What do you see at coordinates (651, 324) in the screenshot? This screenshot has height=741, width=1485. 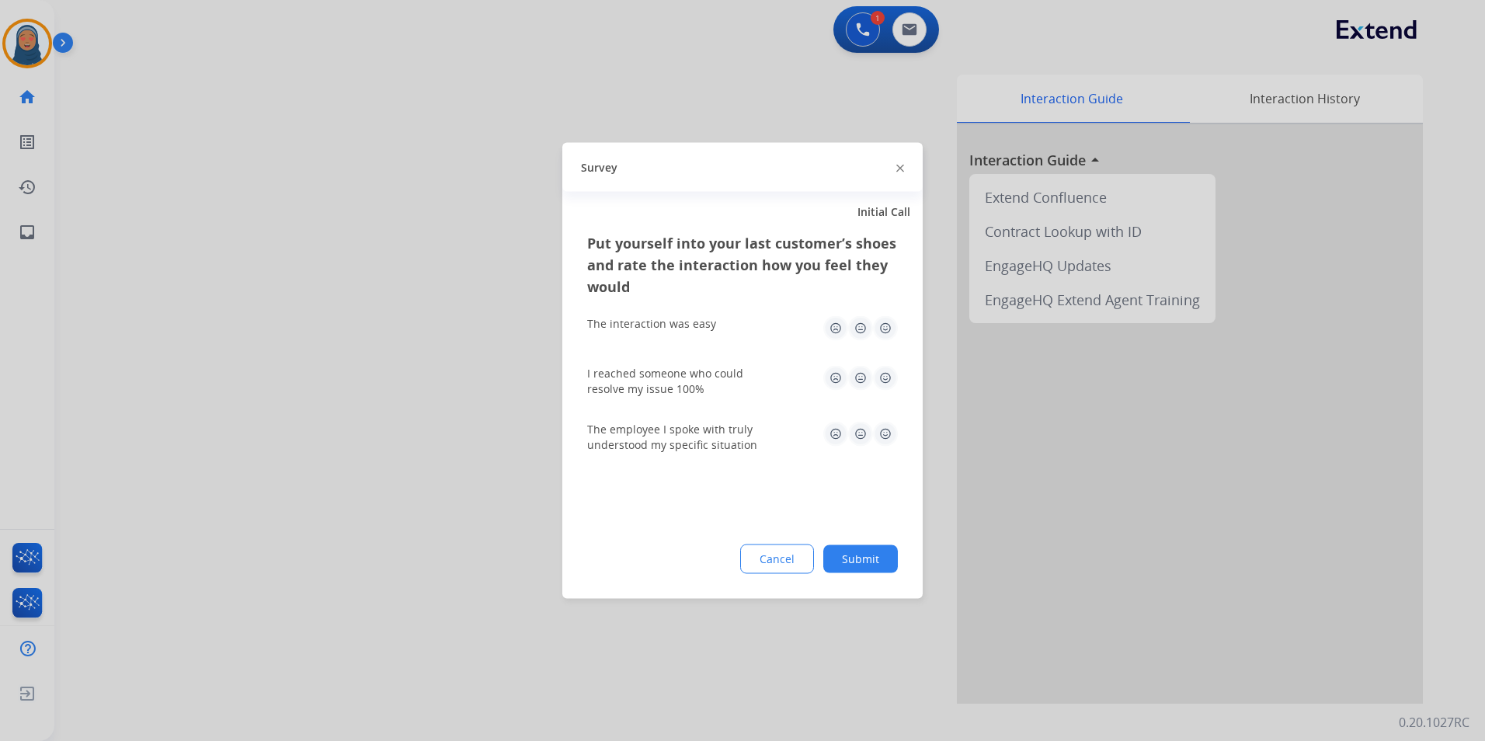 I see `div: The interaction was easy` at bounding box center [651, 324].